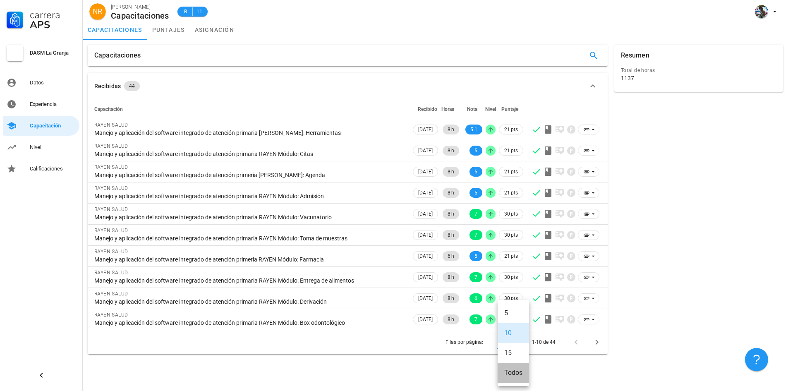  I want to click on div: Calificaciones, so click(53, 169).